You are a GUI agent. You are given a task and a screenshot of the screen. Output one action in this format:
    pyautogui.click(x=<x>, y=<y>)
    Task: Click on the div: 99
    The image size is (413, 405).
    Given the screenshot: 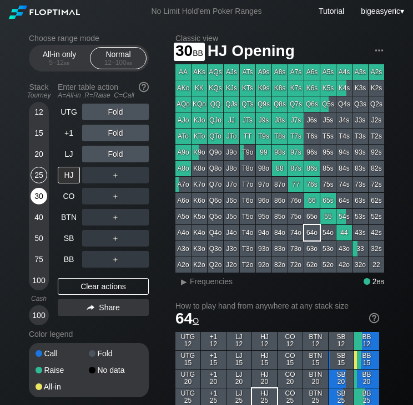 What is the action you would take?
    pyautogui.click(x=263, y=153)
    